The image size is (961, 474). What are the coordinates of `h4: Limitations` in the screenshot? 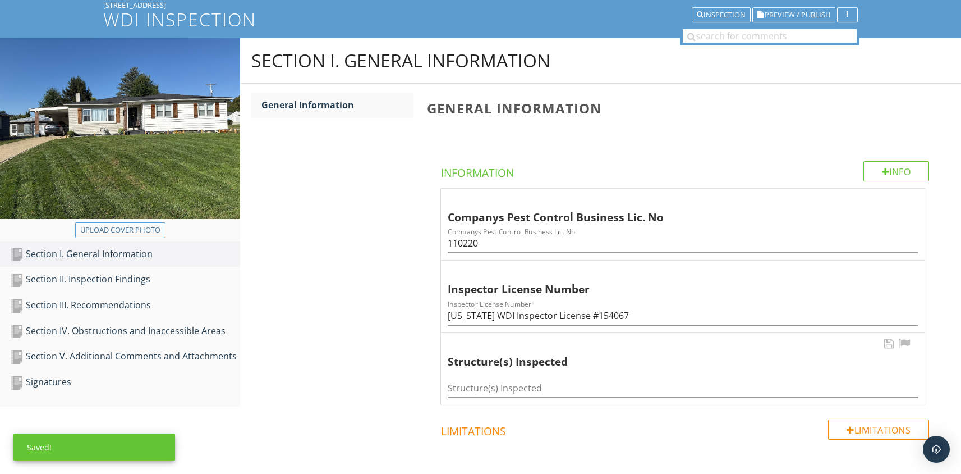 It's located at (685, 429).